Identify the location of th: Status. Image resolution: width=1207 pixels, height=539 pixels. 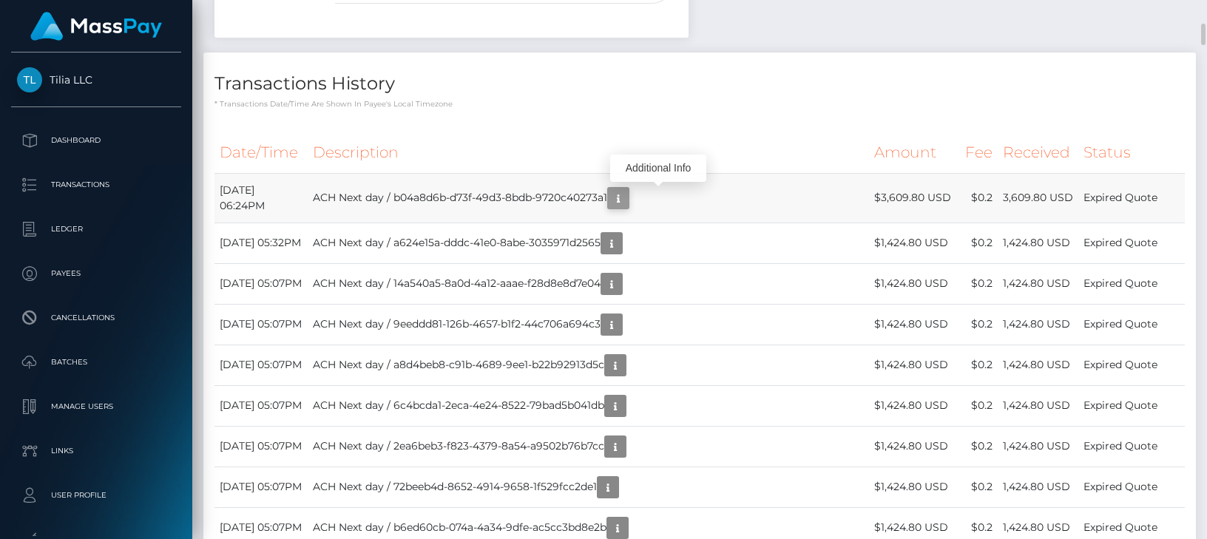
(1132, 152).